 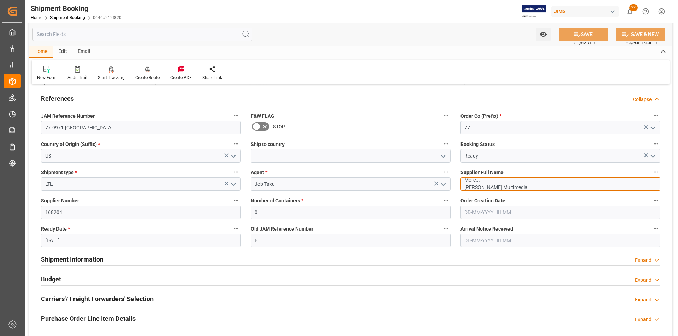 I want to click on span: 22, so click(x=633, y=8).